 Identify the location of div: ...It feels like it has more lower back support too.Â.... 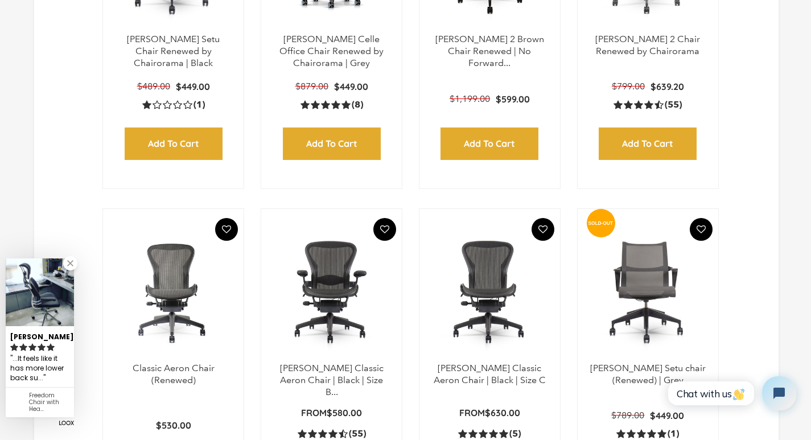
(40, 368).